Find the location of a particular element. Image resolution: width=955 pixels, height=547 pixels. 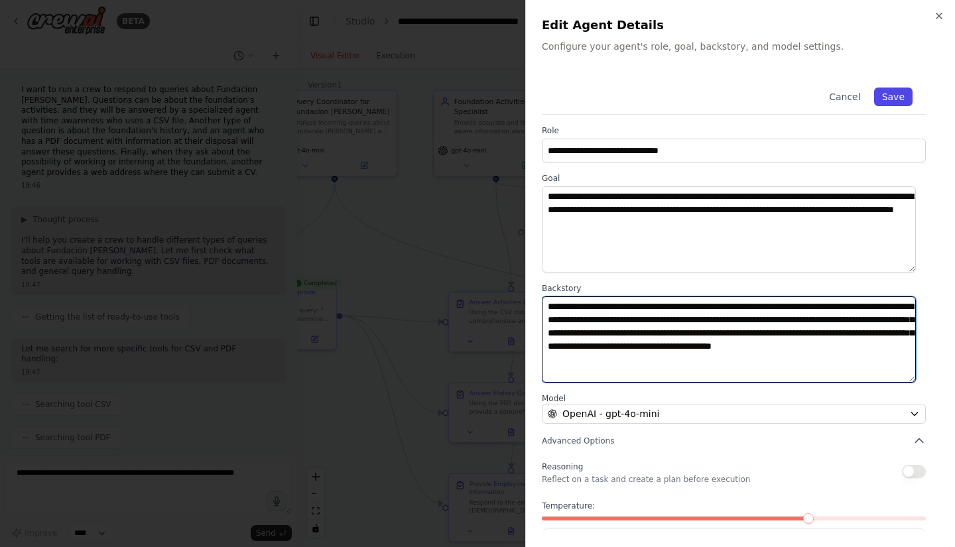

label: Role is located at coordinates (733, 131).